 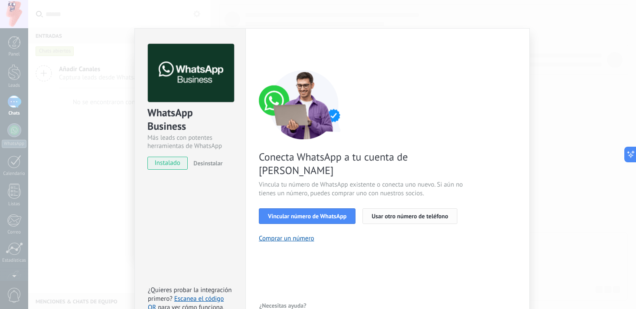 I want to click on img: connect number, so click(x=304, y=104).